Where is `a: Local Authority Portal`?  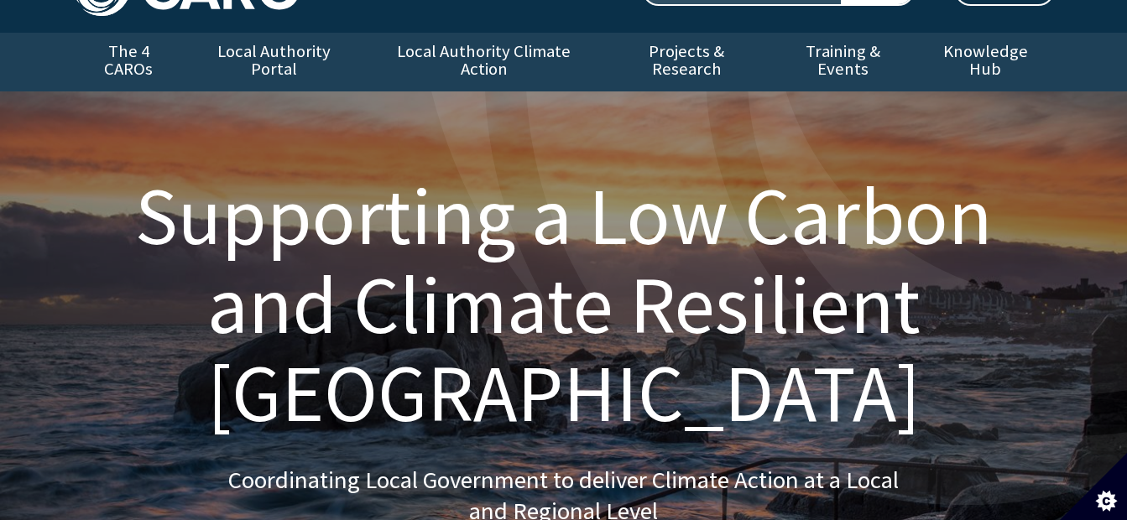
a: Local Authority Portal is located at coordinates (274, 62).